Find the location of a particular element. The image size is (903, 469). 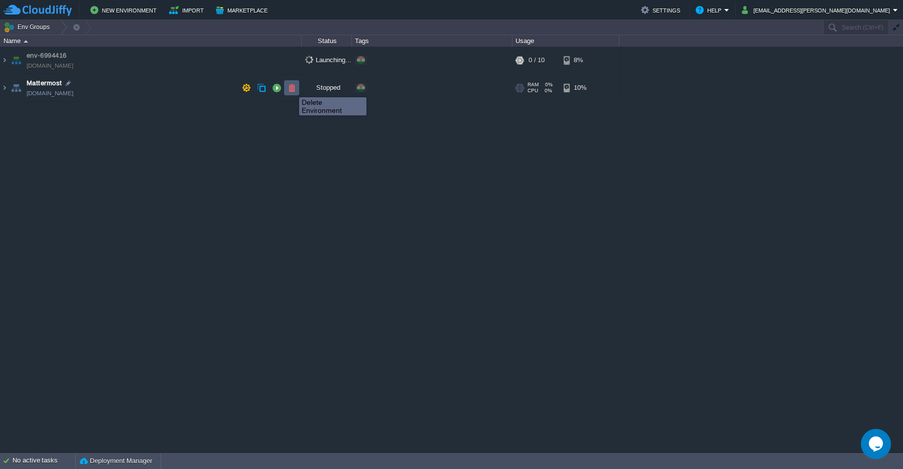

button: Deployment Manager is located at coordinates (116, 461).